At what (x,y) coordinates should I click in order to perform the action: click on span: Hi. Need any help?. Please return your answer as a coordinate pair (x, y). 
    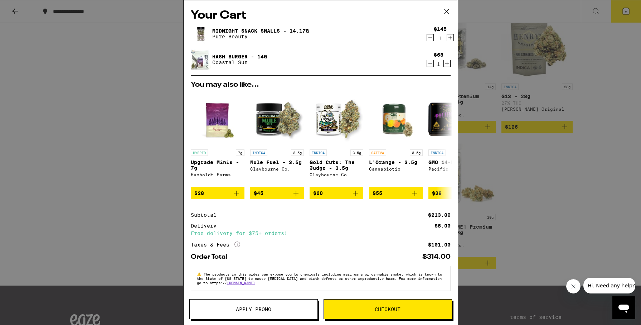
    Looking at the image, I should click on (28, 8).